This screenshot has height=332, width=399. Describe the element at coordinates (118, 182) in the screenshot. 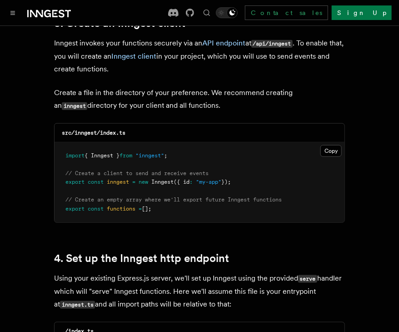

I see `span: inngest` at that location.